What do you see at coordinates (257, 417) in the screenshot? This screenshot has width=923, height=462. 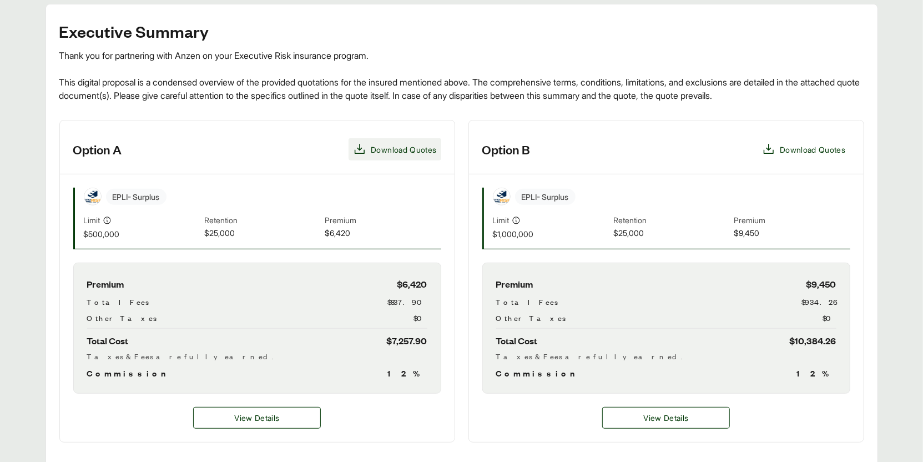 I see `a: Option A details` at bounding box center [257, 417].